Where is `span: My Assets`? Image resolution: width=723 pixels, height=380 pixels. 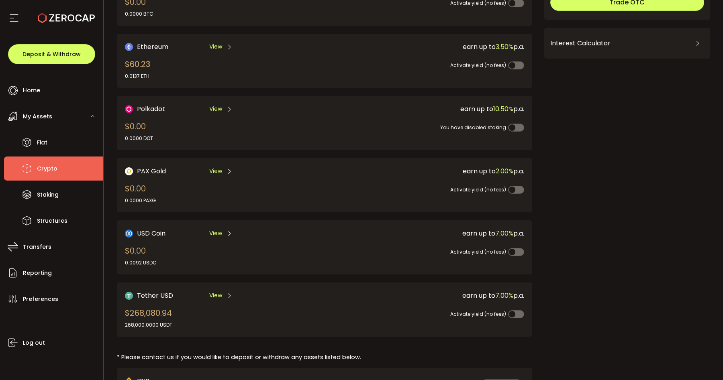 span: My Assets is located at coordinates (37, 116).